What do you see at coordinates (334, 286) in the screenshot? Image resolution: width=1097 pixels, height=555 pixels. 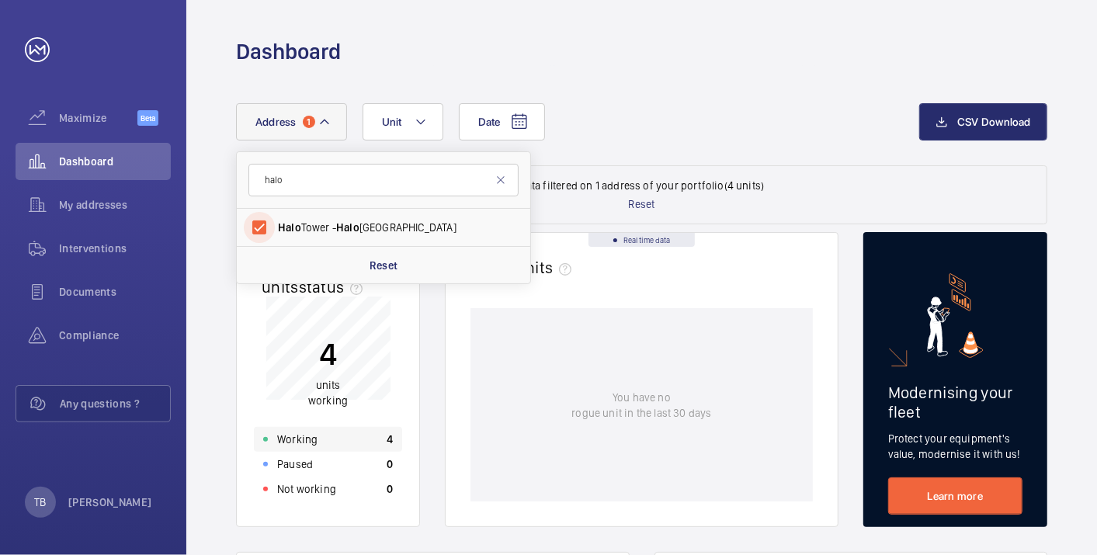 I see `span: status` at bounding box center [334, 286].